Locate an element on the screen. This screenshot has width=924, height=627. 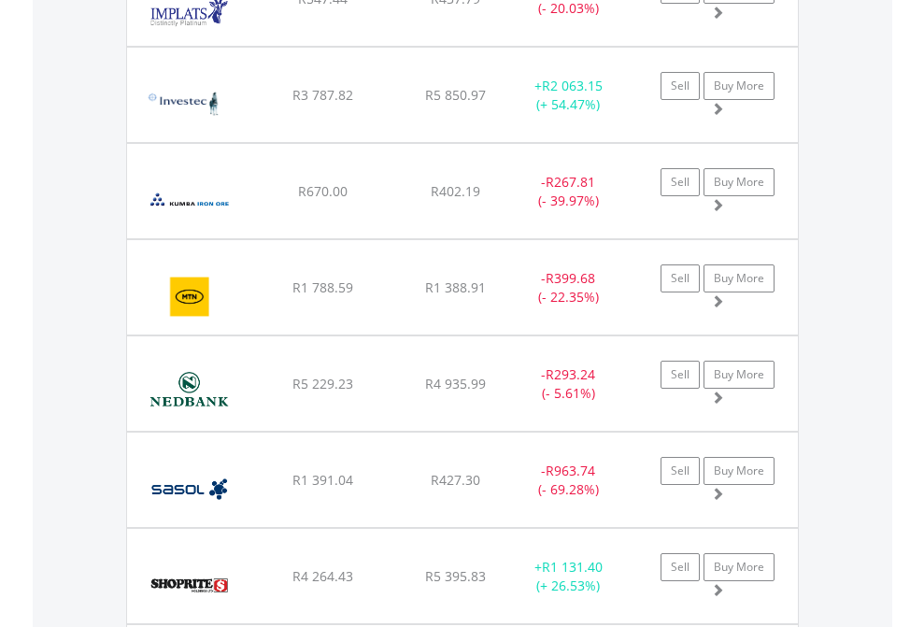
div: - (- 22.35%) is located at coordinates (568, 288).